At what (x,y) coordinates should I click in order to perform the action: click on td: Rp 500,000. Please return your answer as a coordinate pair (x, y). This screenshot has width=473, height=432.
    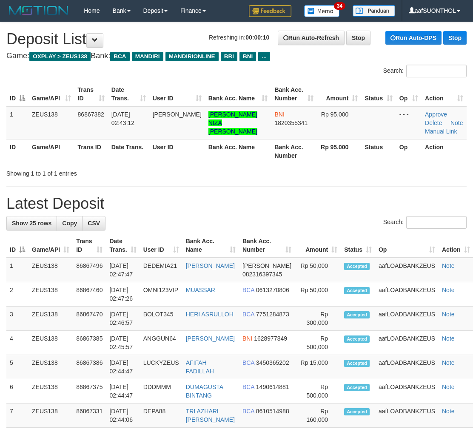
    Looking at the image, I should click on (317, 391).